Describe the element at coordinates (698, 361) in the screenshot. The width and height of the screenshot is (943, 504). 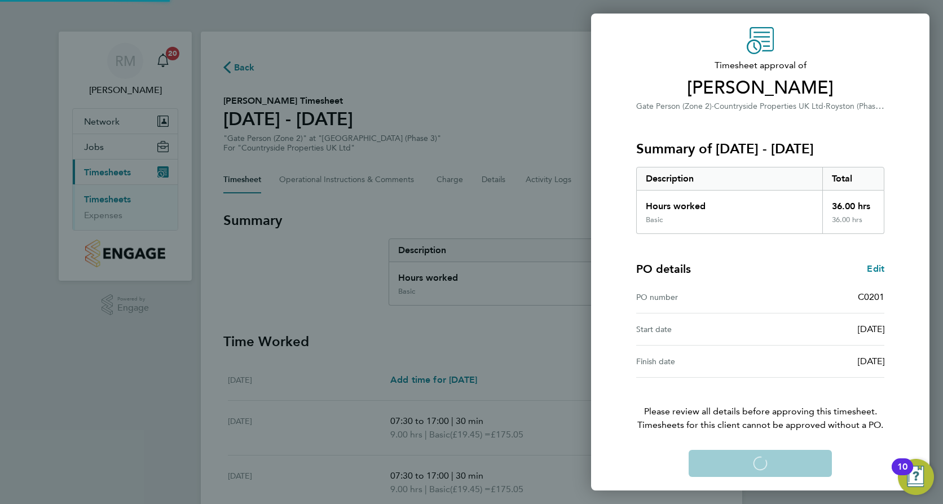
I see `div: Finish date` at that location.